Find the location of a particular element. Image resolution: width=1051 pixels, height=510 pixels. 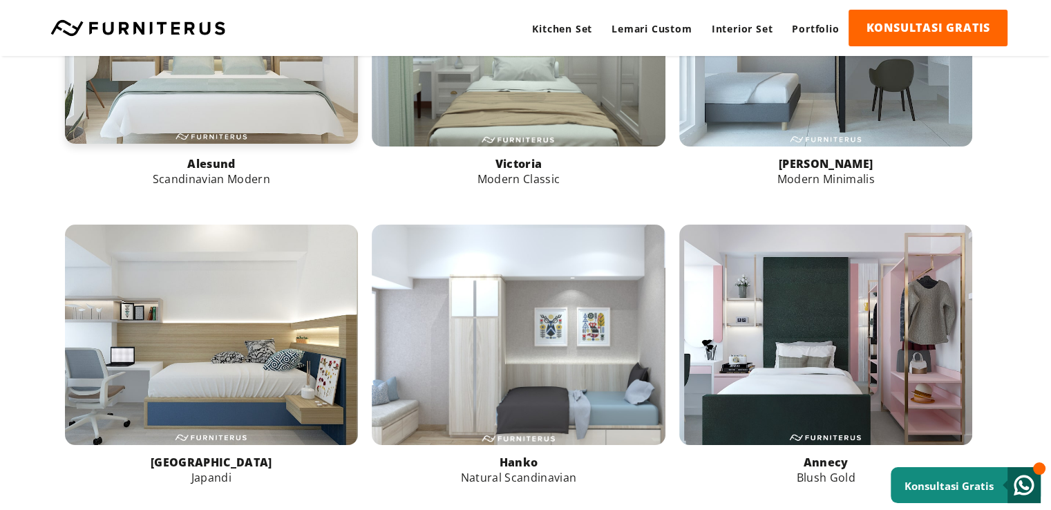

small: Konsultasi Gratis is located at coordinates (949, 486).